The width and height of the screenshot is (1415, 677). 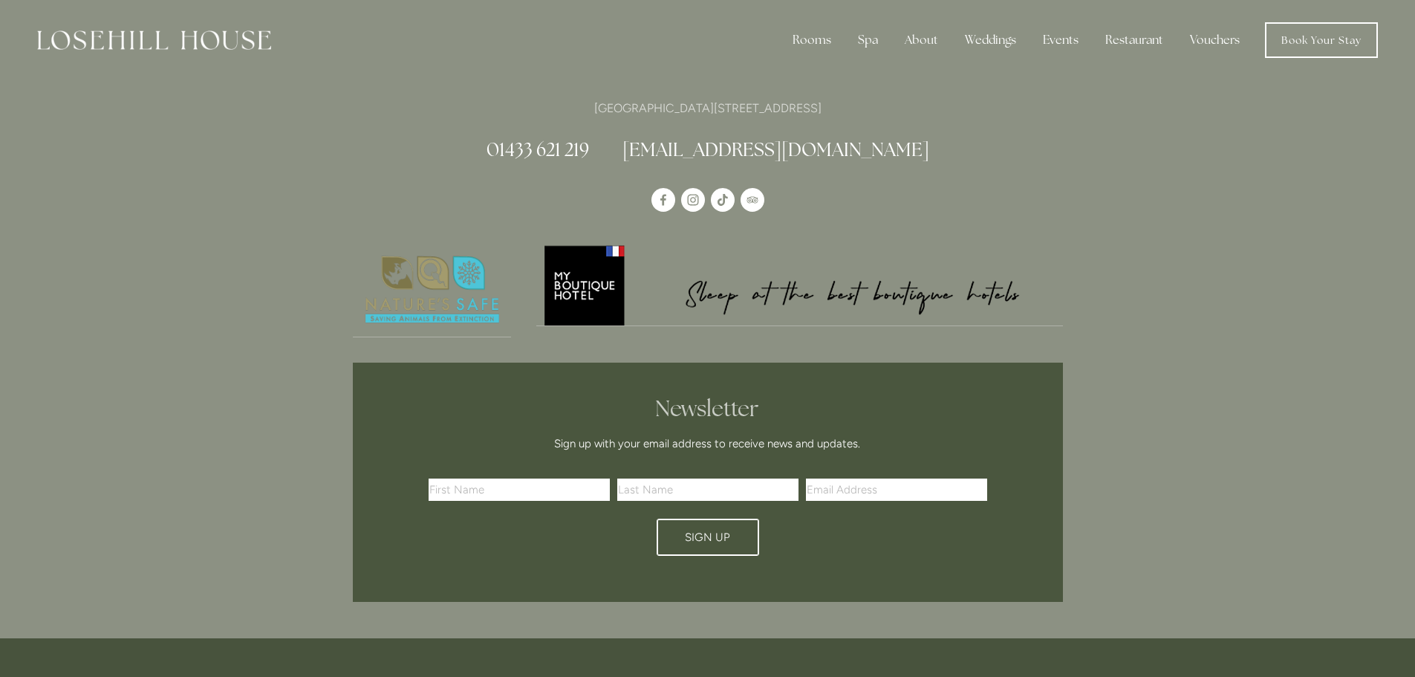 What do you see at coordinates (1061, 40) in the screenshot?
I see `div: Events` at bounding box center [1061, 40].